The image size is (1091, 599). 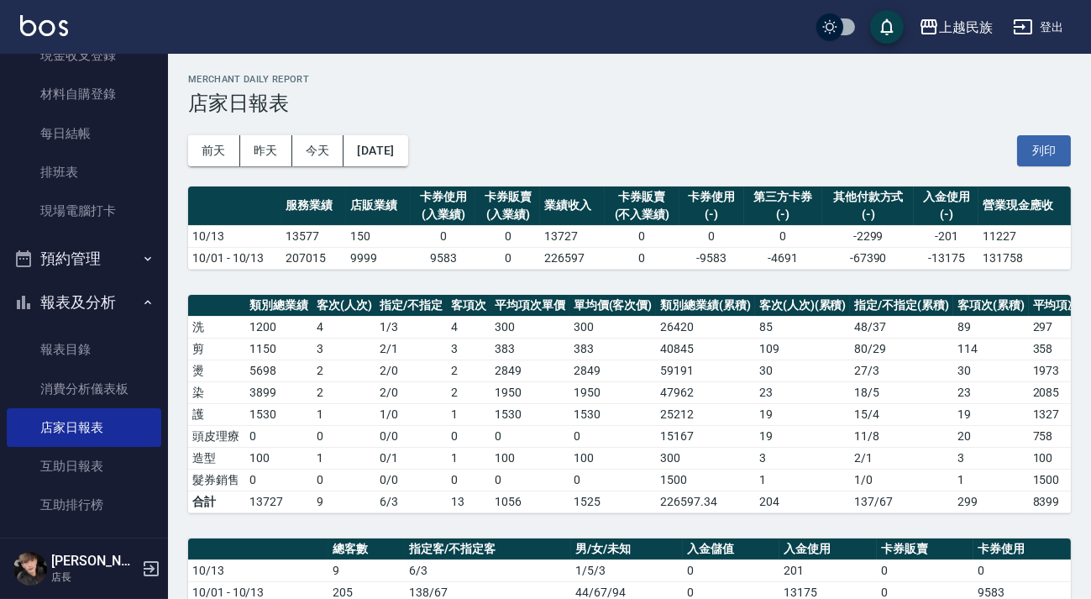 What do you see at coordinates (217, 502) in the screenshot?
I see `td: 合計` at bounding box center [217, 502].